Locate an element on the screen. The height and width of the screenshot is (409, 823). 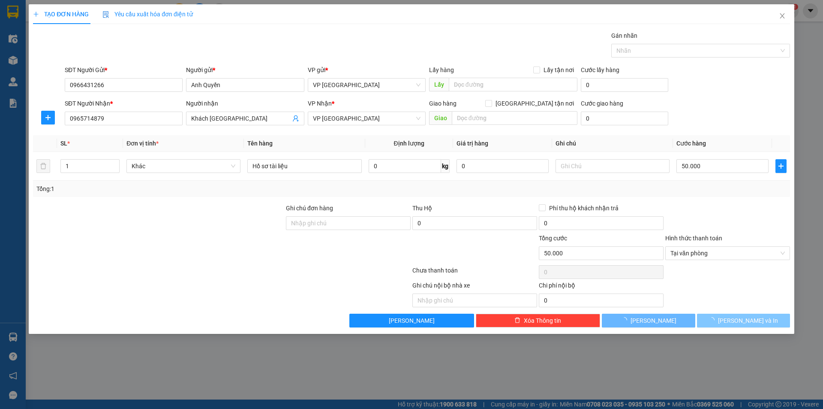
span: user-add is located at coordinates (296, 118).